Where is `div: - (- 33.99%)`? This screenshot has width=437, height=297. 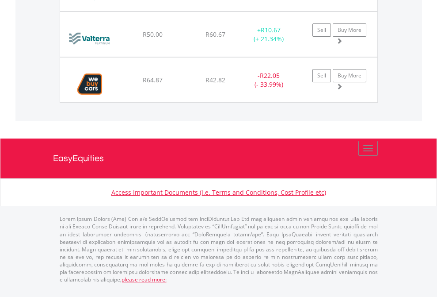 div: - (- 33.99%) is located at coordinates (269, 80).